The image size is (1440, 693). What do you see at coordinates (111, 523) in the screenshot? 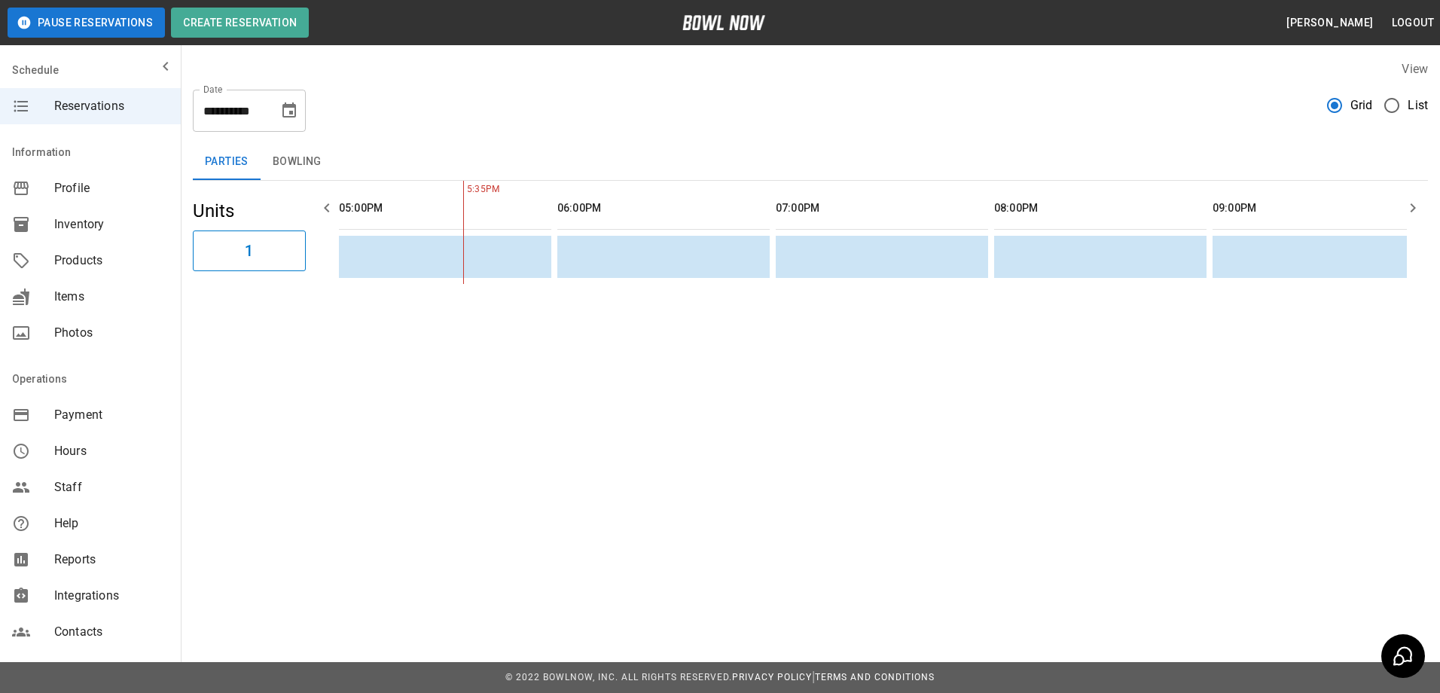
I see `span: Help` at bounding box center [111, 523].